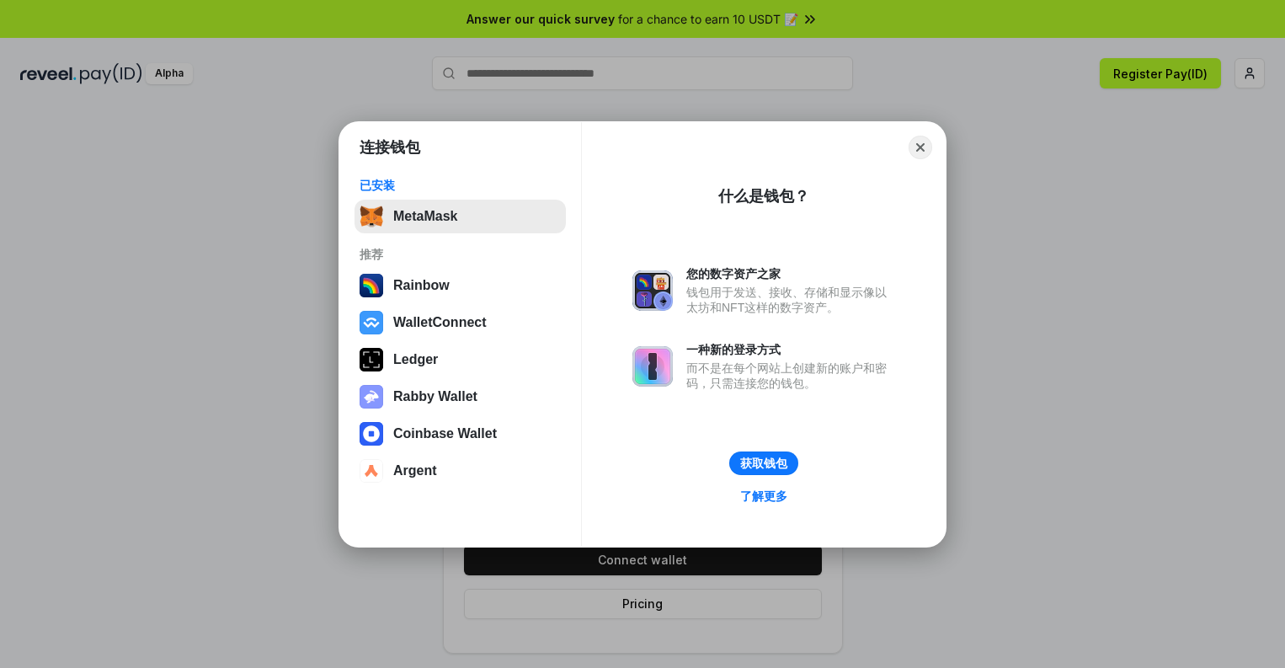  What do you see at coordinates (460, 216) in the screenshot?
I see `button: MetaMask` at bounding box center [460, 216].